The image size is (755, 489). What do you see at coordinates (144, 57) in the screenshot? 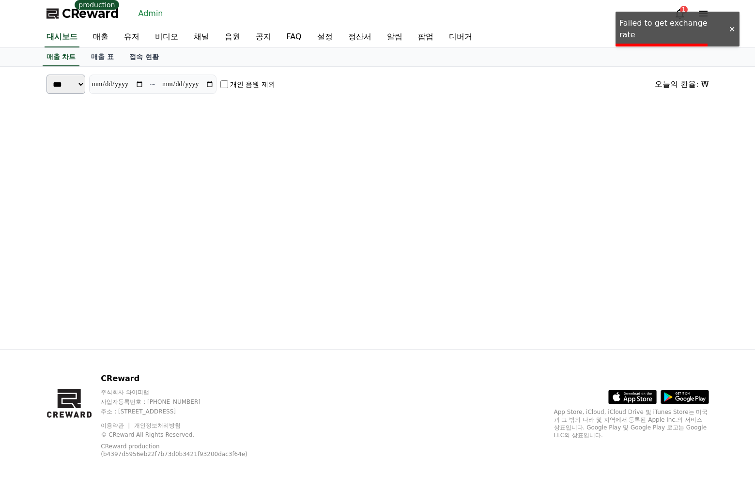
I see `a: 접속 현황` at bounding box center [144, 57].